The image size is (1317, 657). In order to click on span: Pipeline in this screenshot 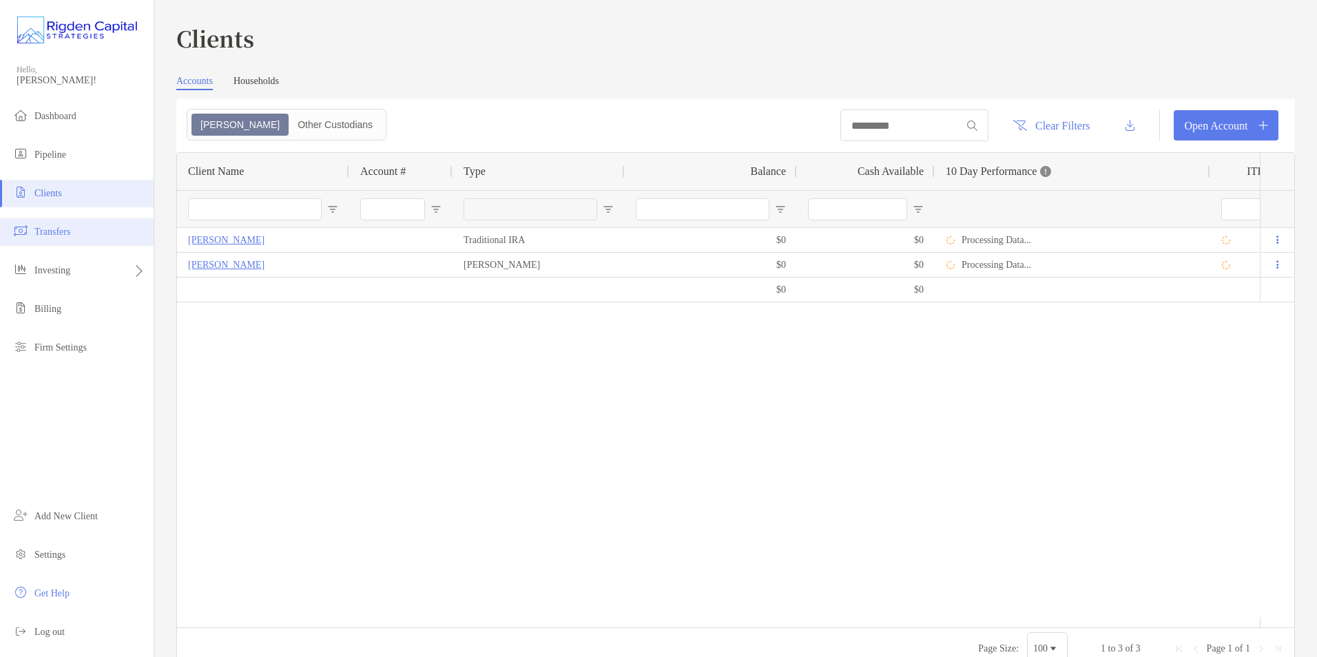, I will do `click(50, 154)`.